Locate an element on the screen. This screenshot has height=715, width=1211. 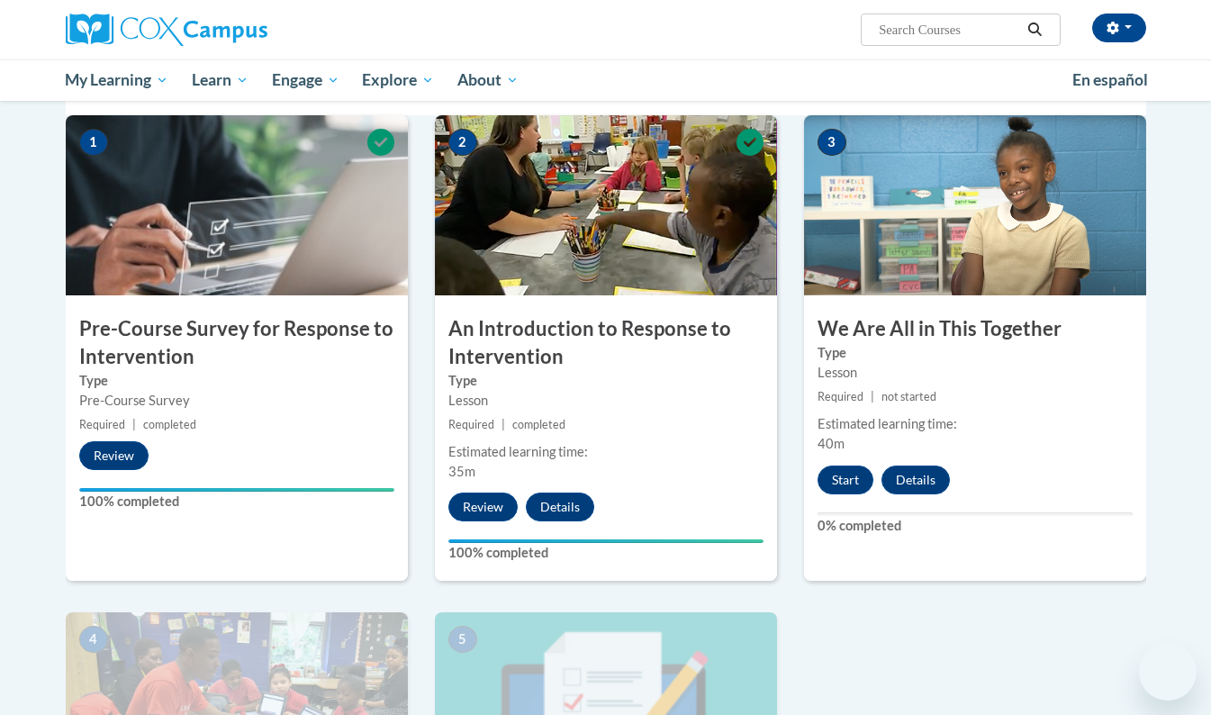
a: En español is located at coordinates (1110, 80).